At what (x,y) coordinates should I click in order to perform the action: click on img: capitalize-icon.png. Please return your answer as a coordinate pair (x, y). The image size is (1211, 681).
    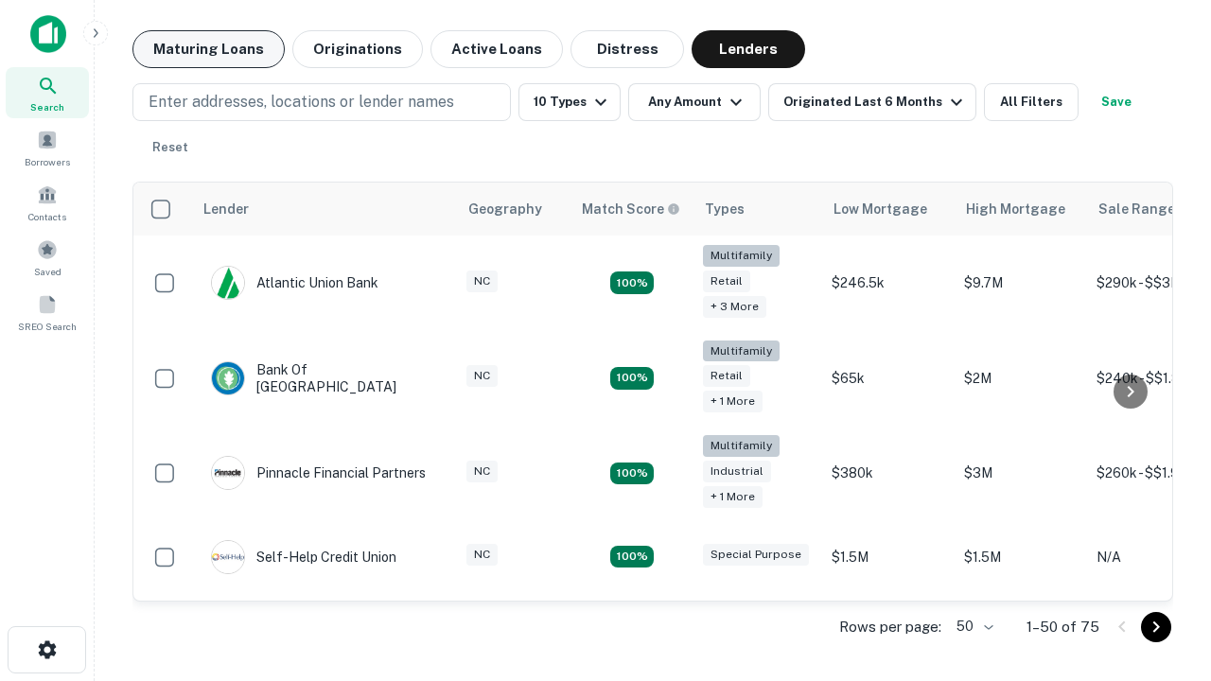
    Looking at the image, I should click on (48, 34).